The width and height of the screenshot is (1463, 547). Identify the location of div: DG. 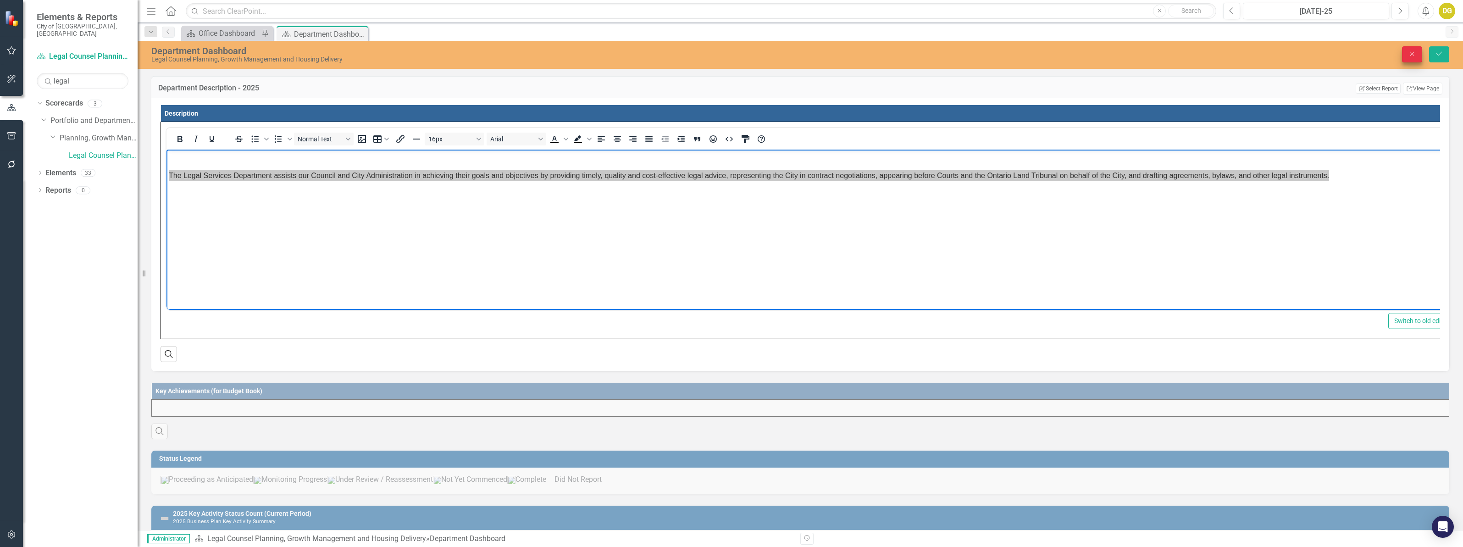
(1447, 11).